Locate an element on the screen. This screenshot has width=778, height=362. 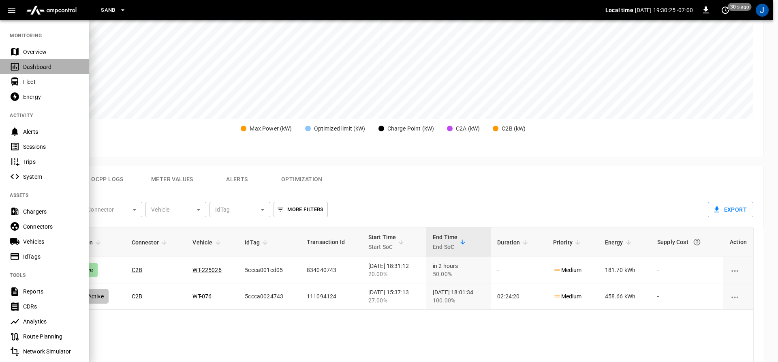
div: Trips is located at coordinates (51, 162).